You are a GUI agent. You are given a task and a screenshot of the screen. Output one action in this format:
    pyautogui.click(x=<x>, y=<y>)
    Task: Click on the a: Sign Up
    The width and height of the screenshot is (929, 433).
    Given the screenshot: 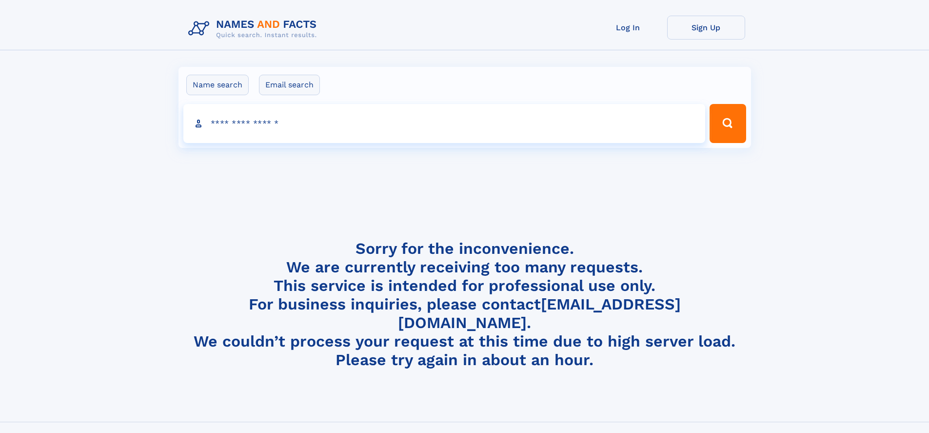 What is the action you would take?
    pyautogui.click(x=706, y=27)
    